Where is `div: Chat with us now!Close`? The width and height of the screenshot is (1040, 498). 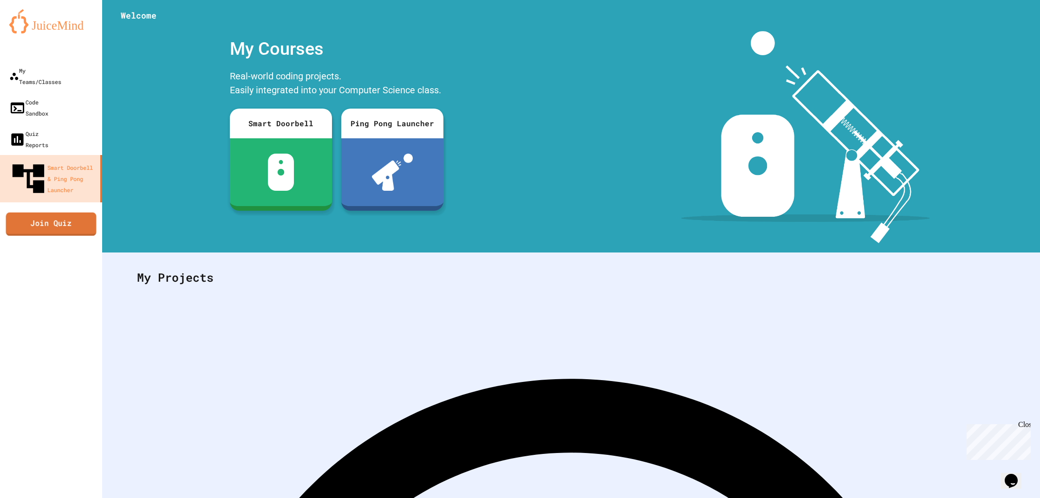
div: Chat with us now!Close is located at coordinates (34, 31).